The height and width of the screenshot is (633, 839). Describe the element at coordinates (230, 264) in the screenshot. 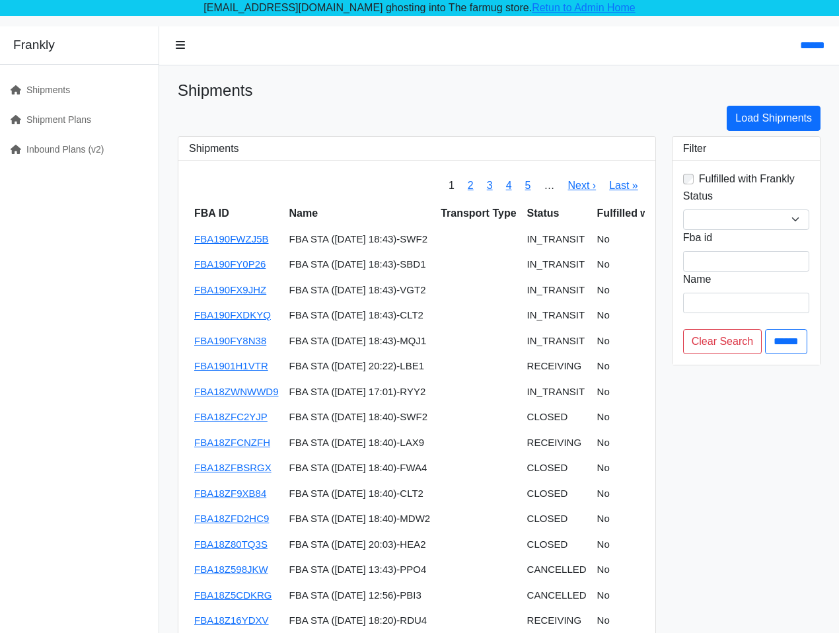

I see `a: FBA190FY0P26` at that location.